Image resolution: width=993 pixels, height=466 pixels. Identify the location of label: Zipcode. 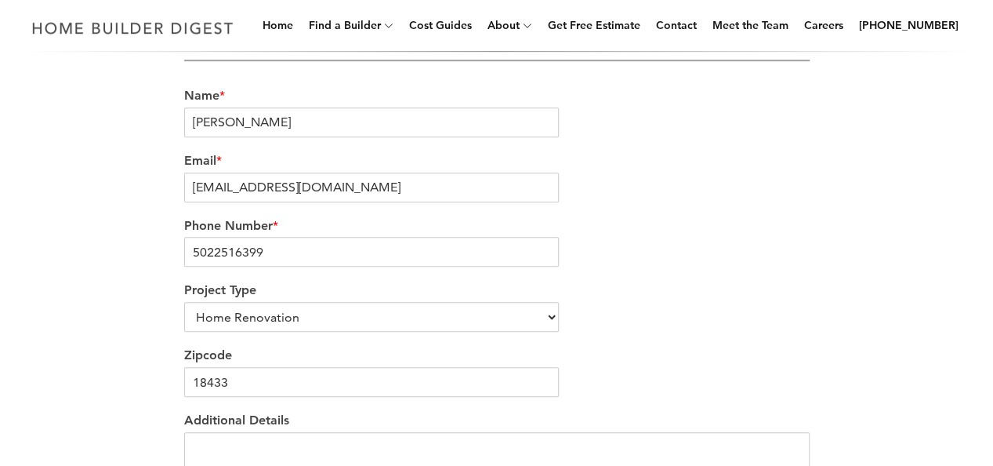
(497, 355).